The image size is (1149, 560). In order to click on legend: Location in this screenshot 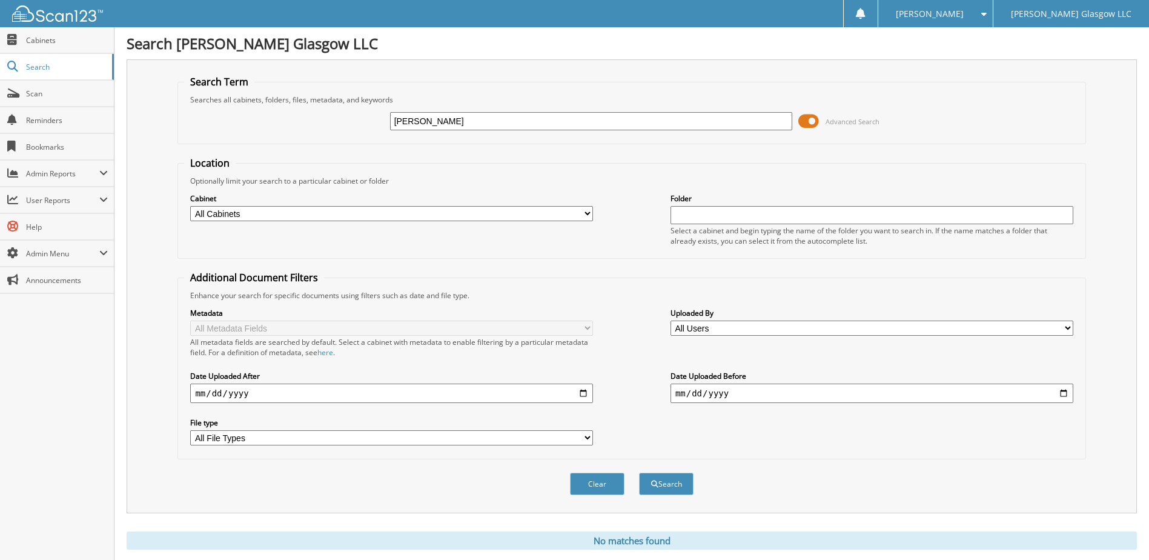, I will do `click(210, 163)`.